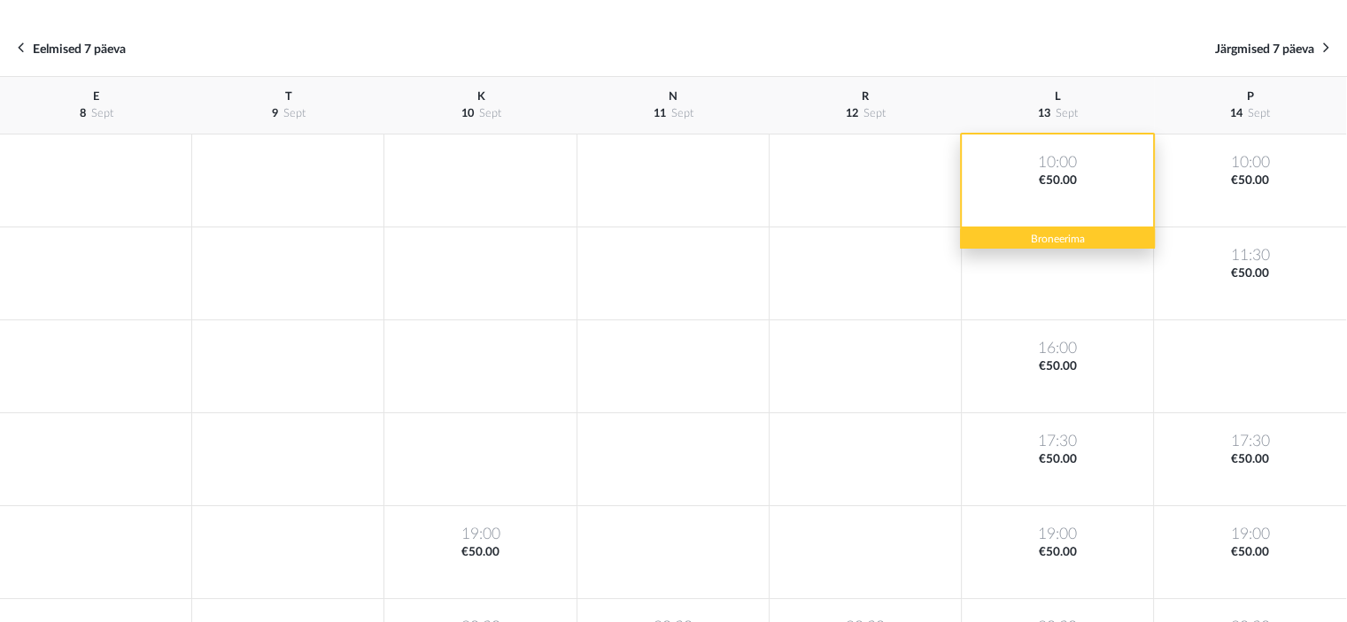 The height and width of the screenshot is (622, 1347). I want to click on span: Järgmised 7 päeva, so click(1264, 50).